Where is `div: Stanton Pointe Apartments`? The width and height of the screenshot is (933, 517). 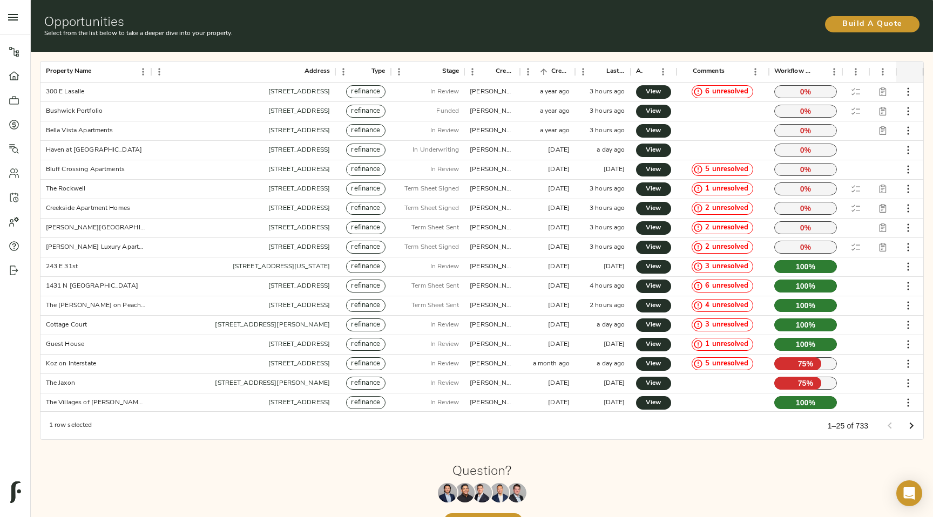
div: Stanton Pointe Apartments is located at coordinates (96, 228).